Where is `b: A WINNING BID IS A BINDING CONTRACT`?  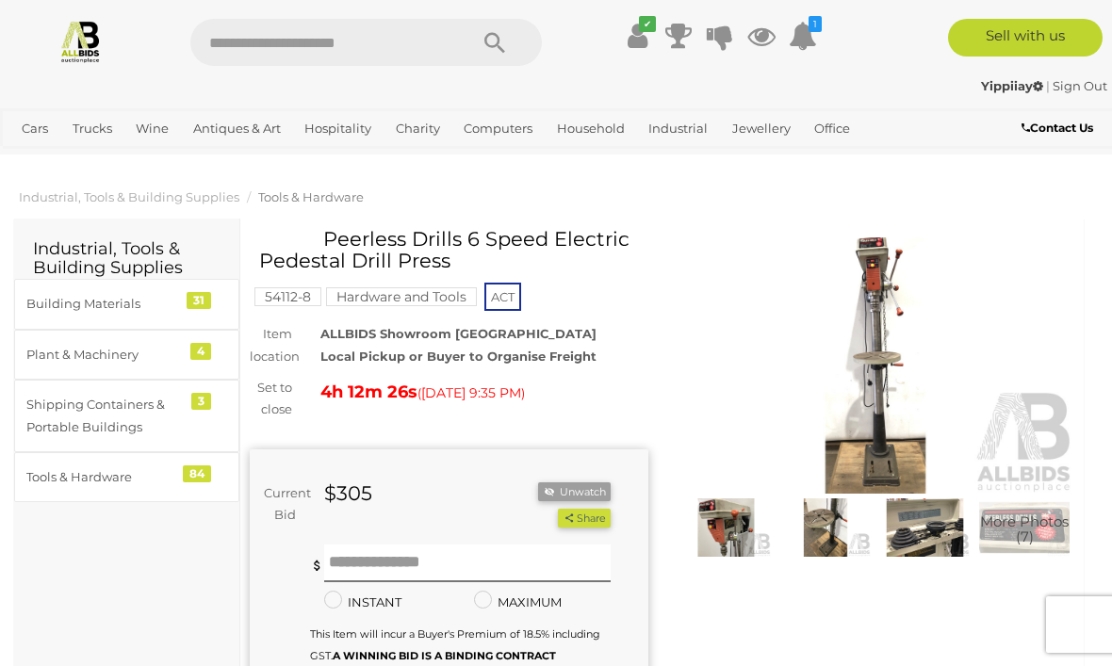
b: A WINNING BID IS A BINDING CONTRACT is located at coordinates (444, 656).